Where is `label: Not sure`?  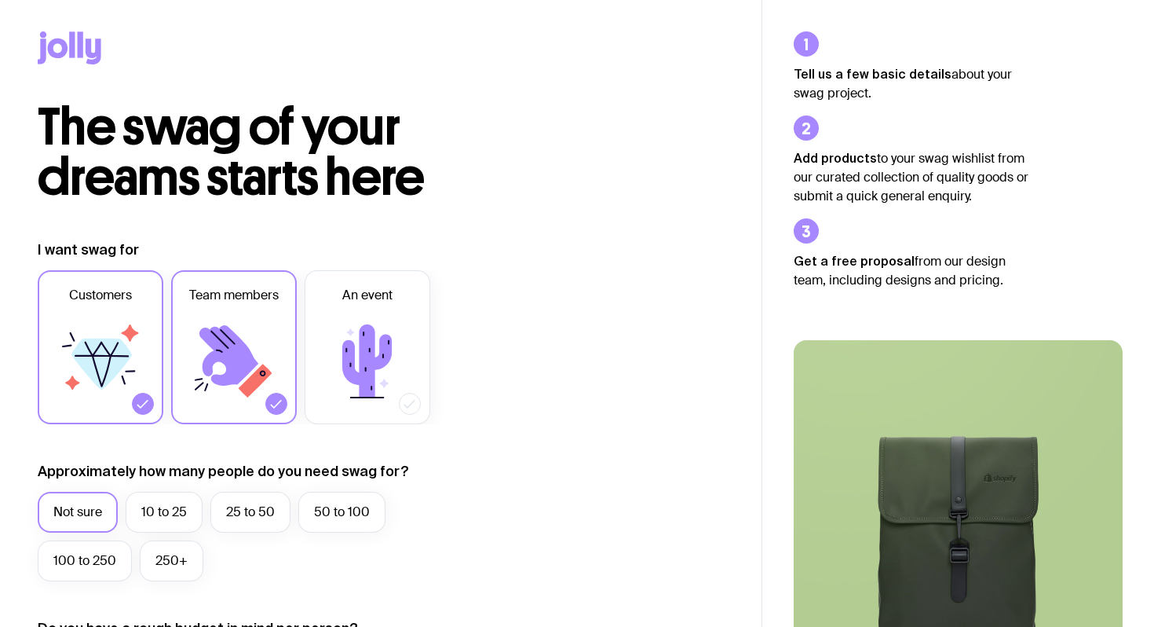
label: Not sure is located at coordinates (78, 512).